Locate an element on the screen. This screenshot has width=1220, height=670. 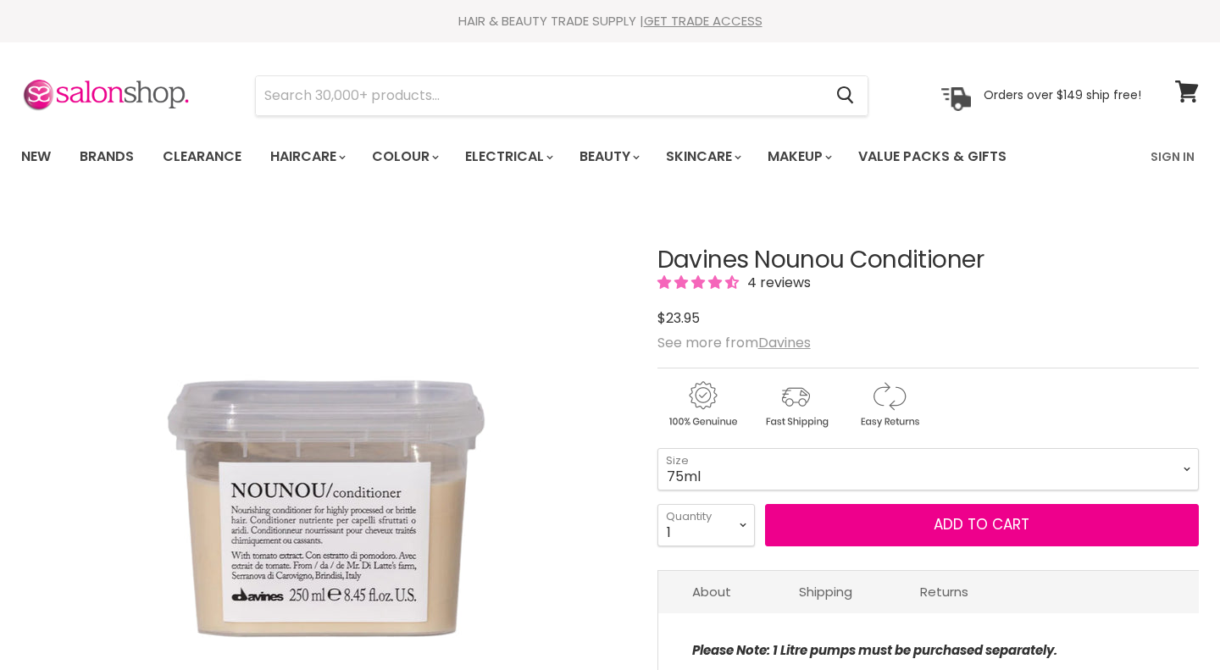
a: Skincare is located at coordinates (703, 157).